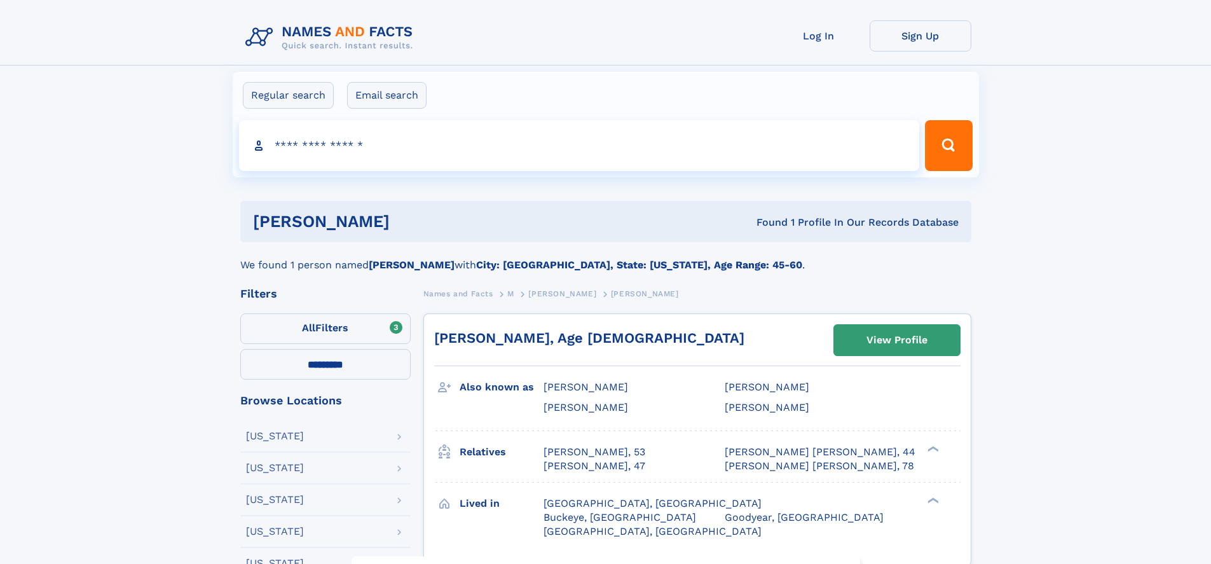  What do you see at coordinates (458, 293) in the screenshot?
I see `a: Names and Facts` at bounding box center [458, 293].